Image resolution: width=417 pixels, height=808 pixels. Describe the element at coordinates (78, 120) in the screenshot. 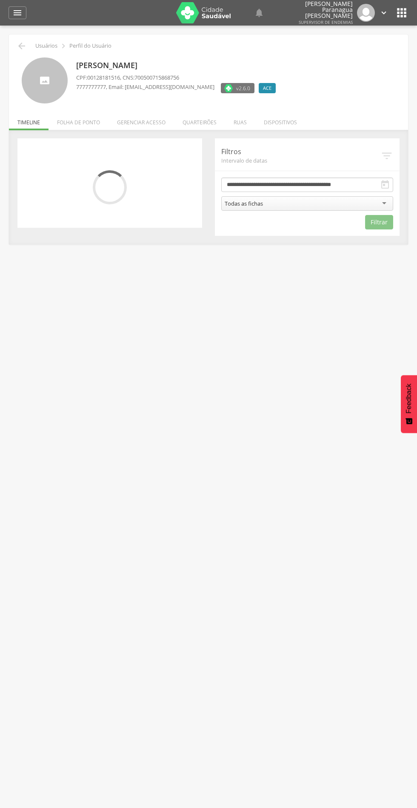

I see `li: Folha de ponto` at that location.